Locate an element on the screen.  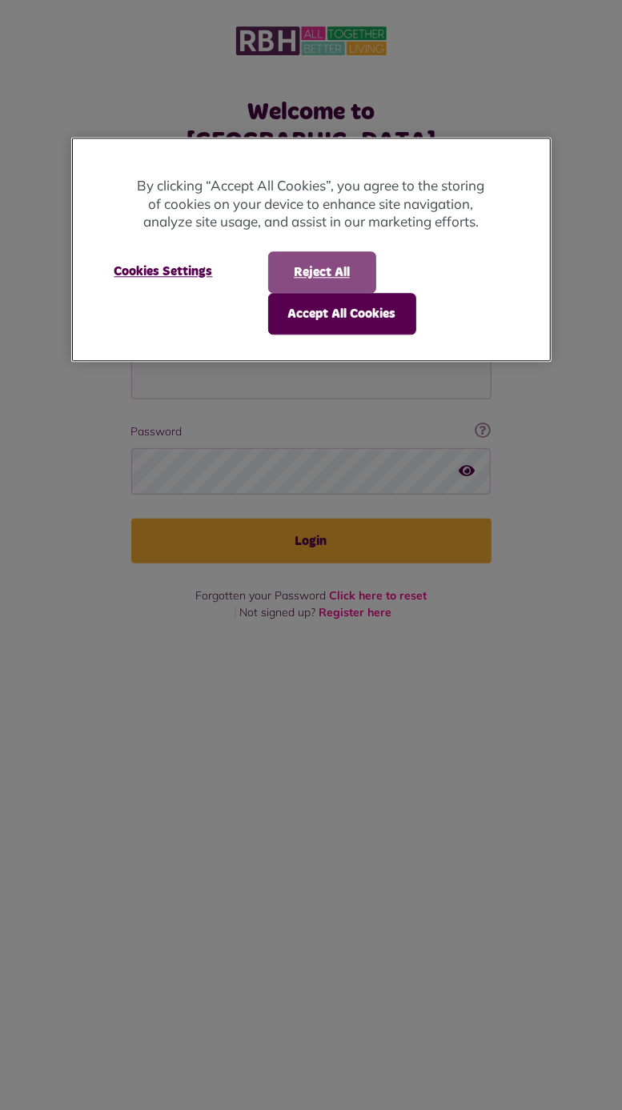
button: Accept All Cookies is located at coordinates (342, 314).